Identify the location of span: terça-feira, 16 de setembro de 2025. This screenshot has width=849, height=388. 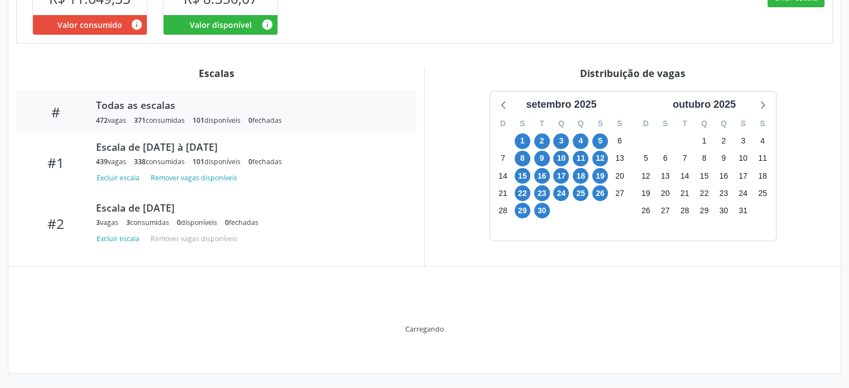
(542, 176).